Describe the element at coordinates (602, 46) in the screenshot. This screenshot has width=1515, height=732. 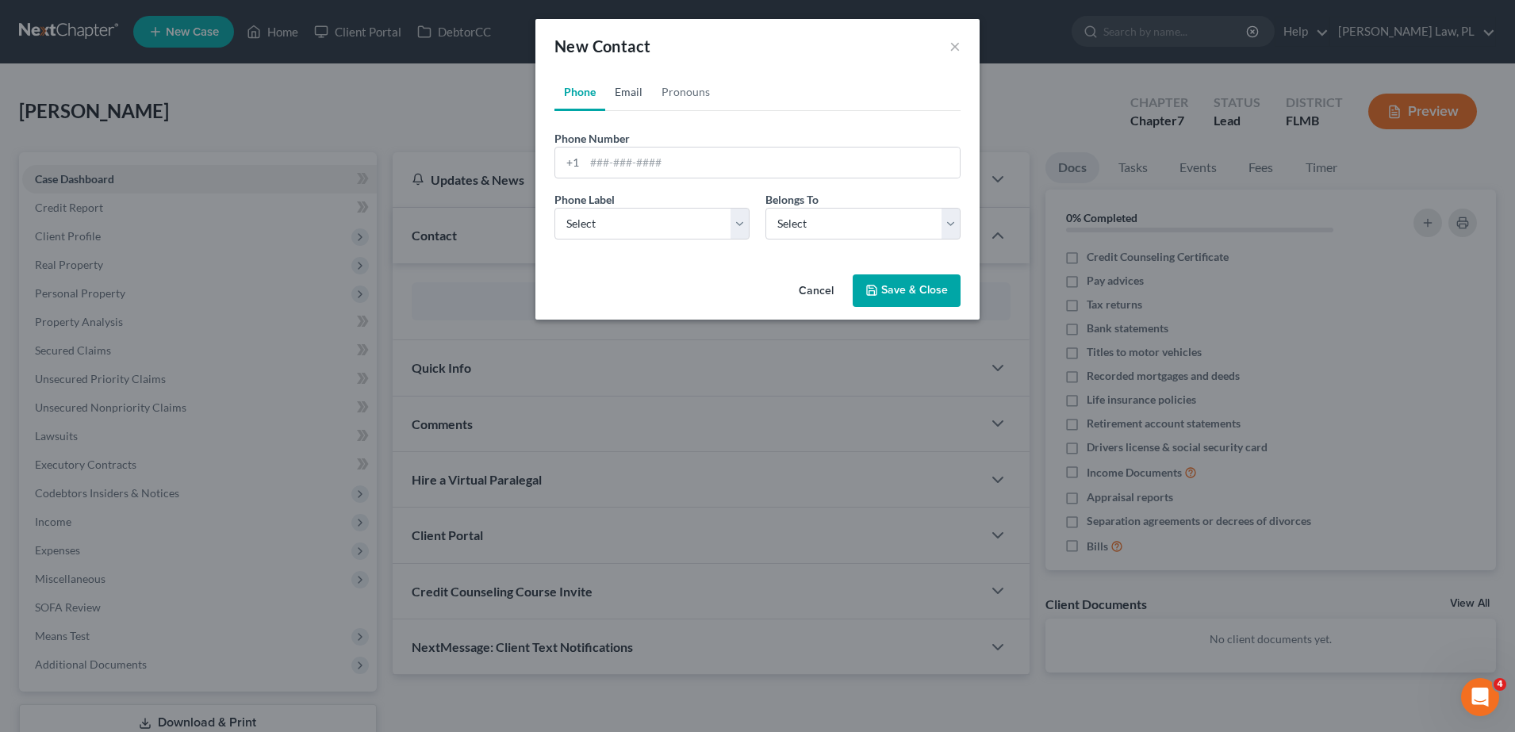
I see `span: New Contact` at that location.